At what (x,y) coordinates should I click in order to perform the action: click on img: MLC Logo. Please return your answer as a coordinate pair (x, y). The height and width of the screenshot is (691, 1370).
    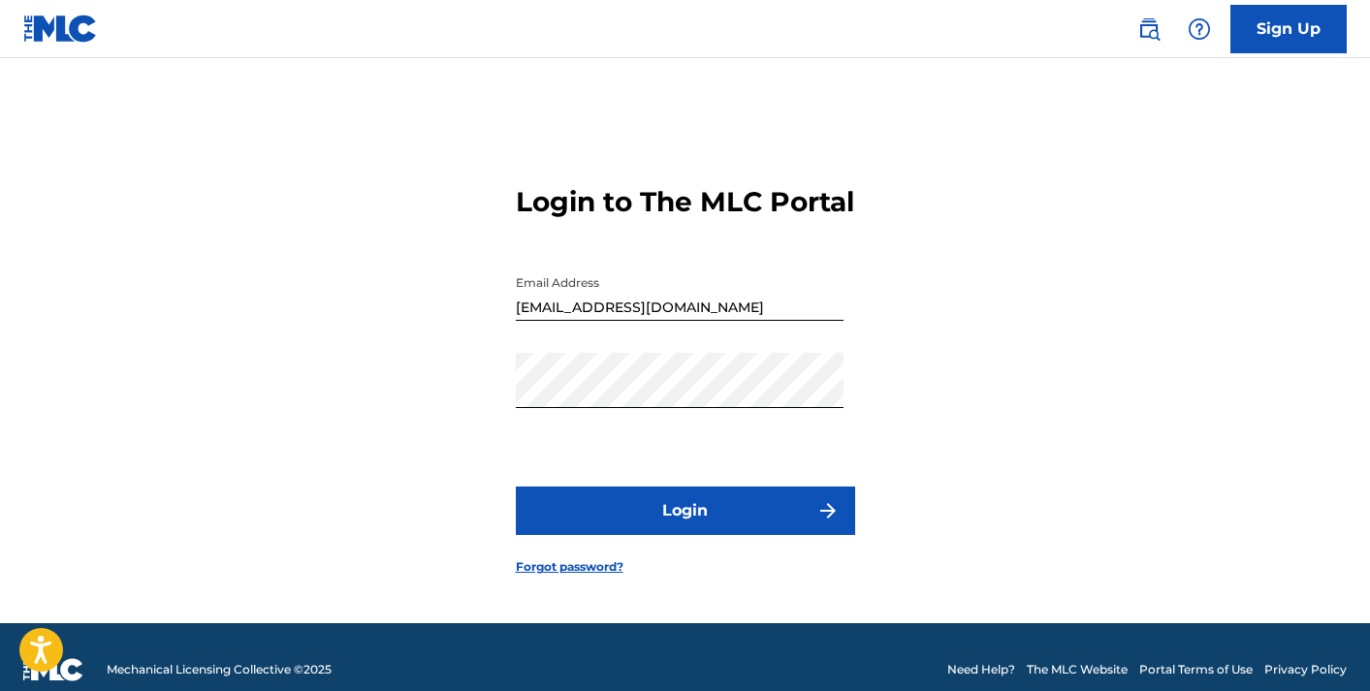
    Looking at the image, I should click on (60, 28).